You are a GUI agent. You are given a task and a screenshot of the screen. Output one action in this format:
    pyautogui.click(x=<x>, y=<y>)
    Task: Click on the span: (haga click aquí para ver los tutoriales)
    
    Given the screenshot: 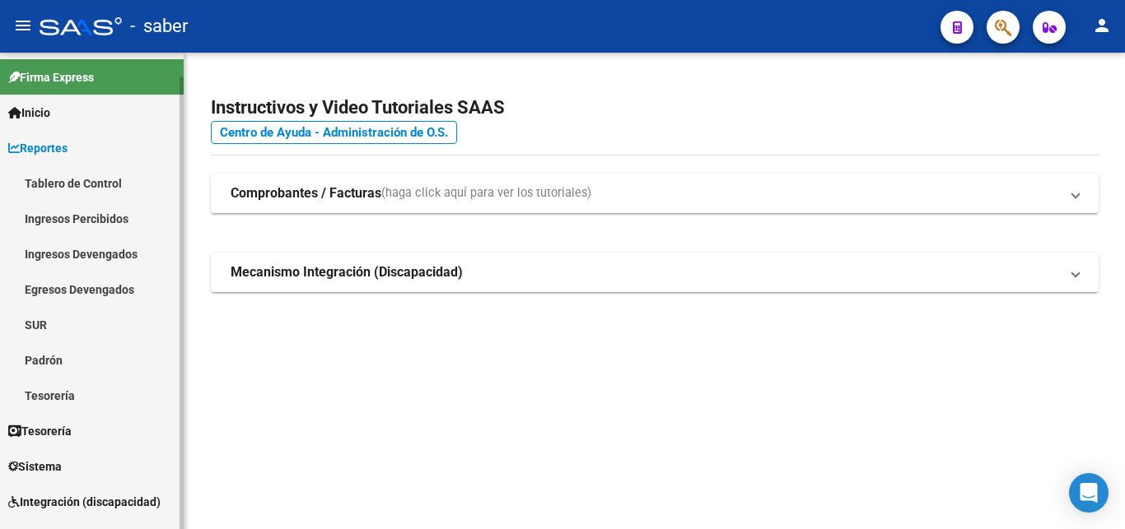 What is the action you would take?
    pyautogui.click(x=486, y=193)
    